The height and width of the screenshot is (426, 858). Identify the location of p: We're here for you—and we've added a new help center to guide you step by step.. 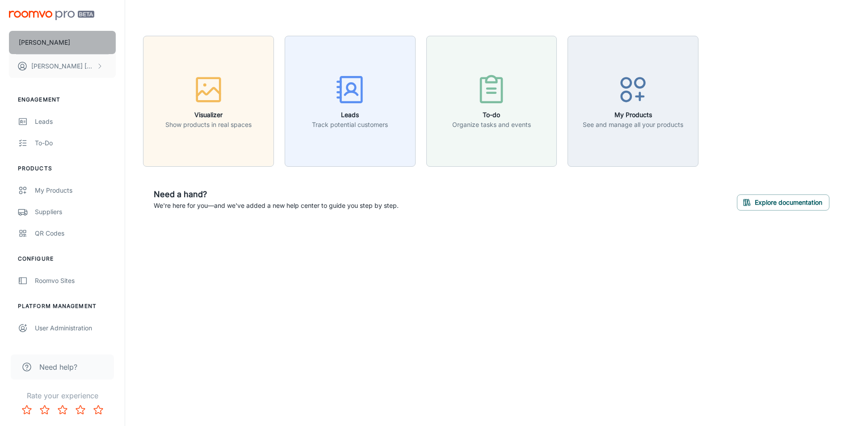
(276, 206).